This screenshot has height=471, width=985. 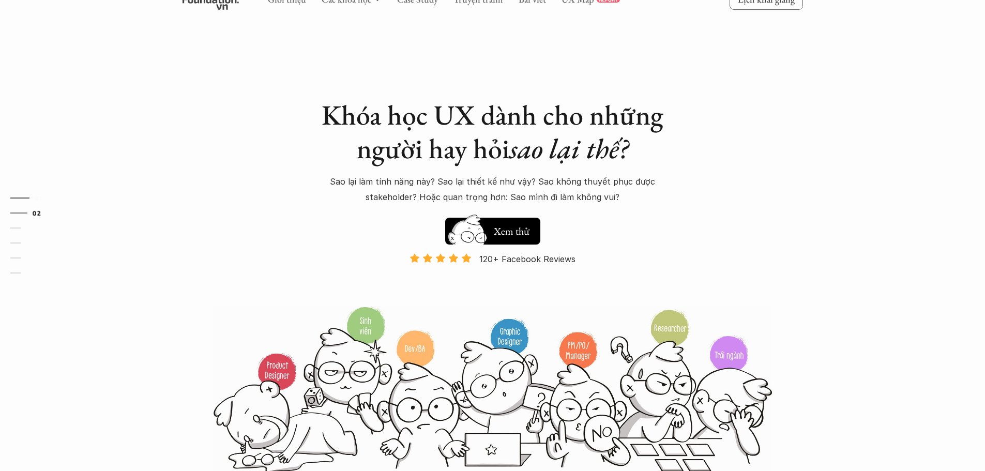 What do you see at coordinates (493, 229) in the screenshot?
I see `a: Xem thử` at bounding box center [493, 229].